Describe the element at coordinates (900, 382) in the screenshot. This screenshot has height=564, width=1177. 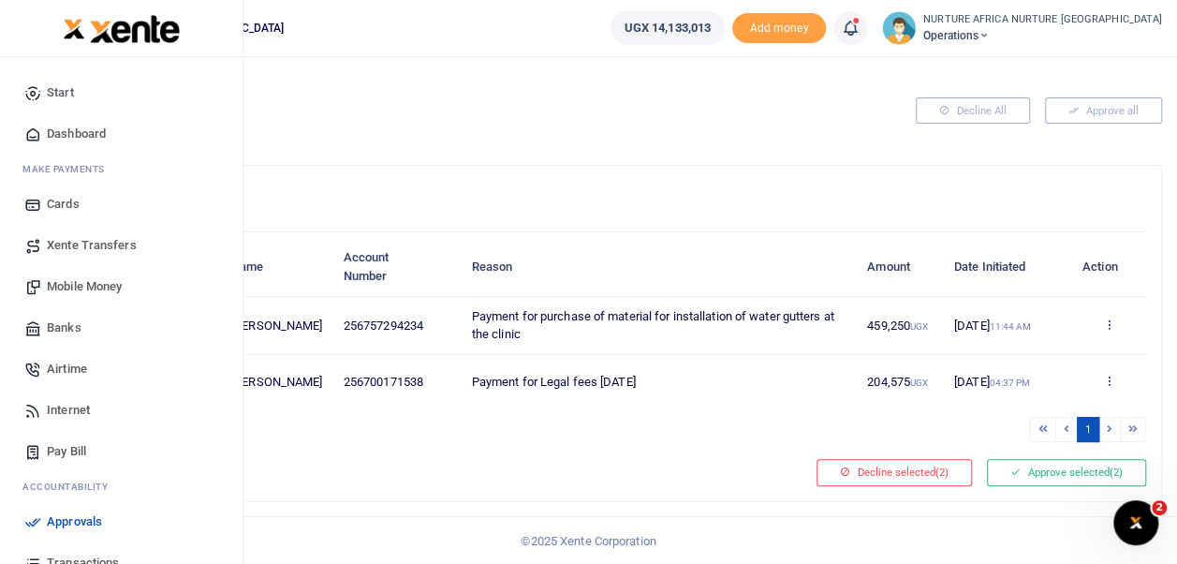
I see `td: 204,575` at that location.